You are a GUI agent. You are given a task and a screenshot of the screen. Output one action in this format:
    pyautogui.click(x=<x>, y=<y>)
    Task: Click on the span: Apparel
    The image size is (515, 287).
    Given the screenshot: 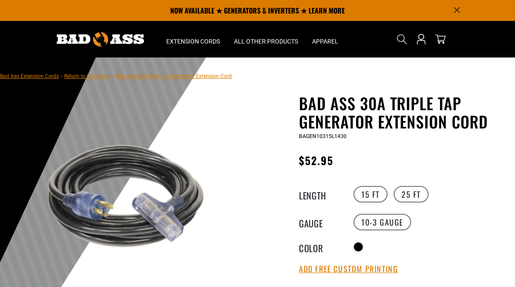 What is the action you would take?
    pyautogui.click(x=325, y=41)
    